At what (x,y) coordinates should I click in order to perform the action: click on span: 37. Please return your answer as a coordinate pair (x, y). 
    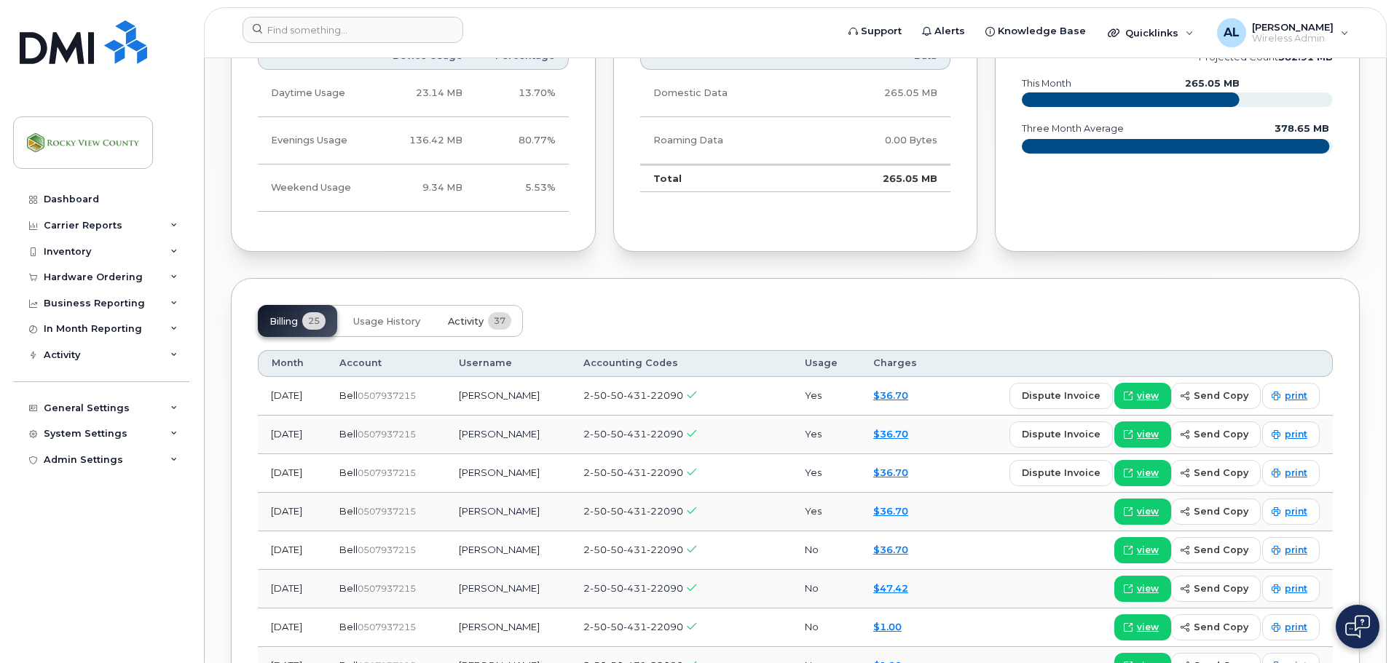
    Looking at the image, I should click on (500, 321).